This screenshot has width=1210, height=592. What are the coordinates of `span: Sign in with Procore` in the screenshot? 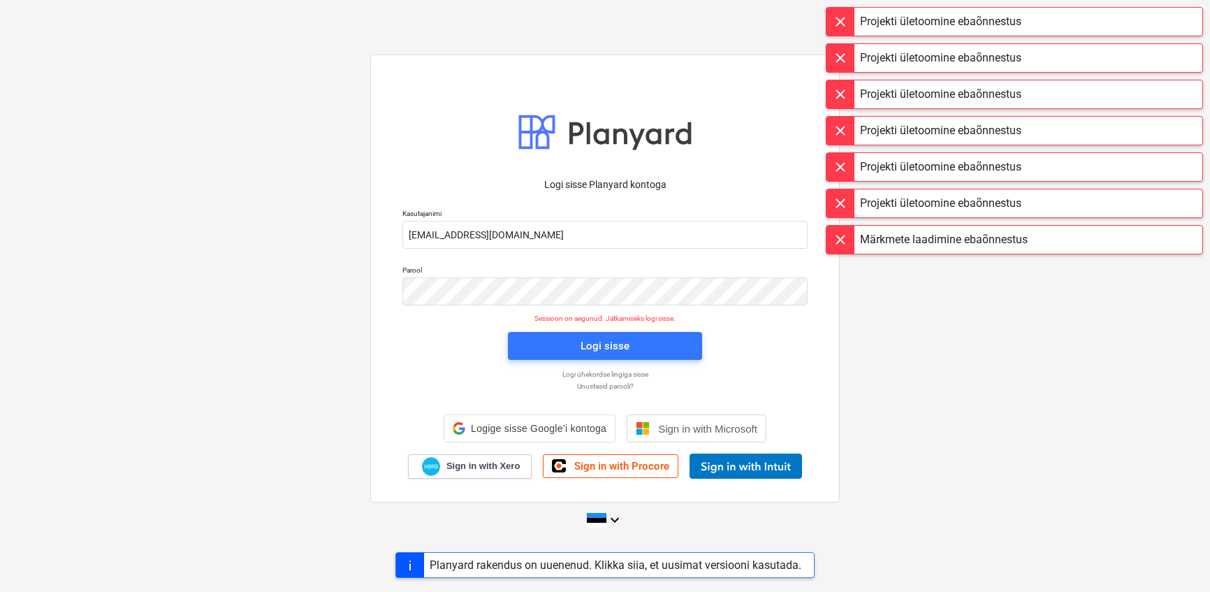 It's located at (622, 466).